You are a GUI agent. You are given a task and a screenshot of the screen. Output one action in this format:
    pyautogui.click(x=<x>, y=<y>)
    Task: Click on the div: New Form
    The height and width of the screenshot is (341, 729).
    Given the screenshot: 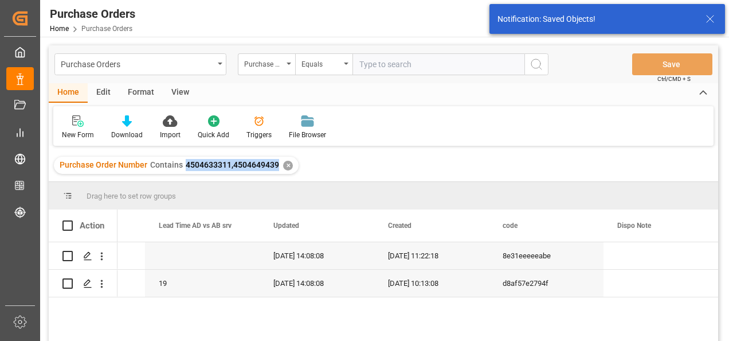 What is the action you would take?
    pyautogui.click(x=78, y=135)
    